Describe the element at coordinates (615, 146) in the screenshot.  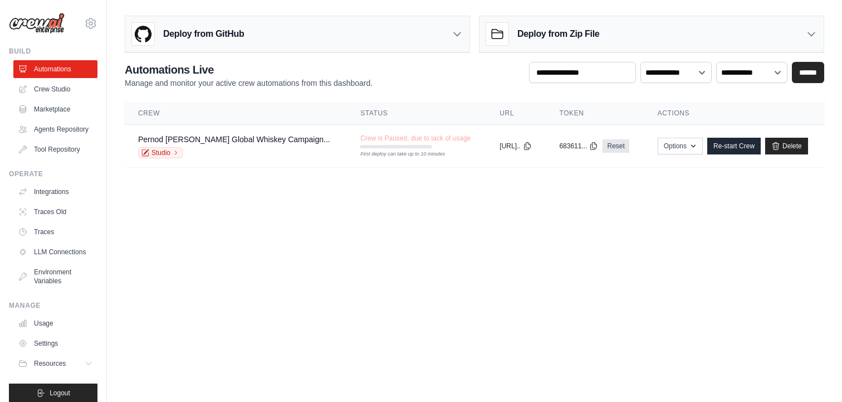
I see `a: Reset` at that location.